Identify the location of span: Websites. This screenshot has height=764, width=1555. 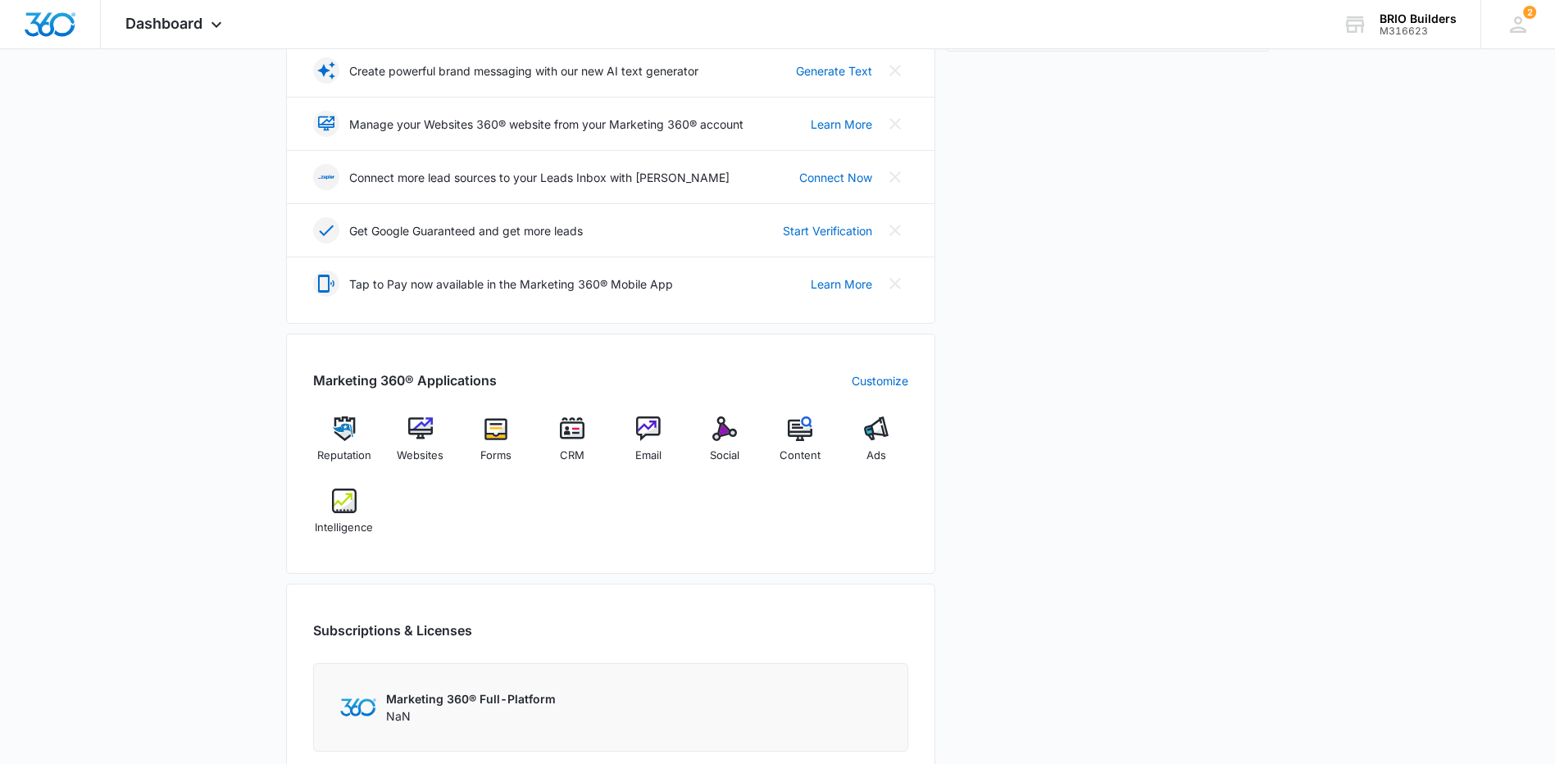
(420, 456).